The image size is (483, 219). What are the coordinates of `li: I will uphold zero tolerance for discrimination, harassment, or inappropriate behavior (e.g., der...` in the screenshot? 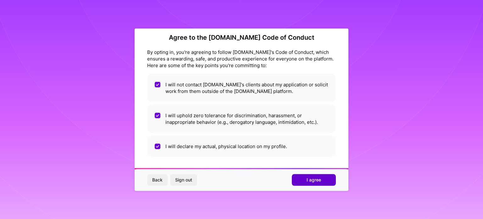 It's located at (241, 118).